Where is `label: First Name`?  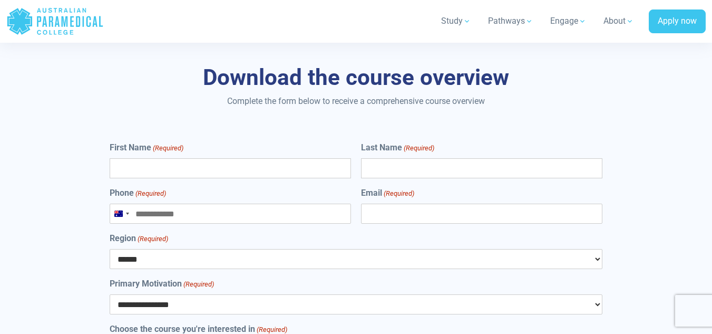 label: First Name is located at coordinates (147, 148).